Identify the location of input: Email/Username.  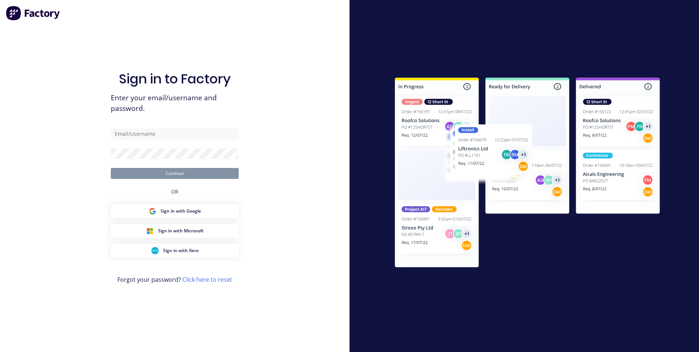
(175, 134).